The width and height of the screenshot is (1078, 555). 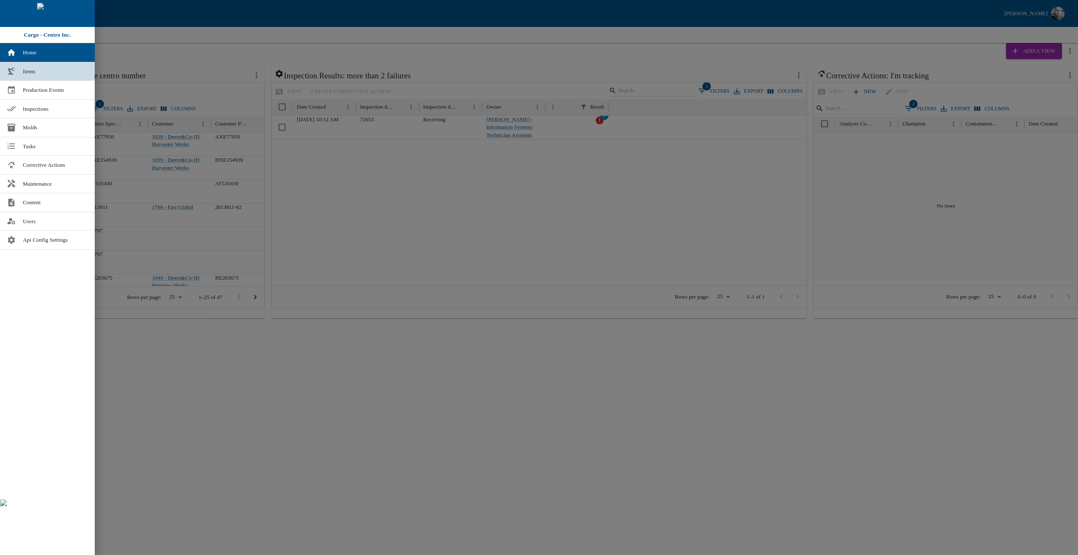 I want to click on span: Maintenance, so click(x=55, y=184).